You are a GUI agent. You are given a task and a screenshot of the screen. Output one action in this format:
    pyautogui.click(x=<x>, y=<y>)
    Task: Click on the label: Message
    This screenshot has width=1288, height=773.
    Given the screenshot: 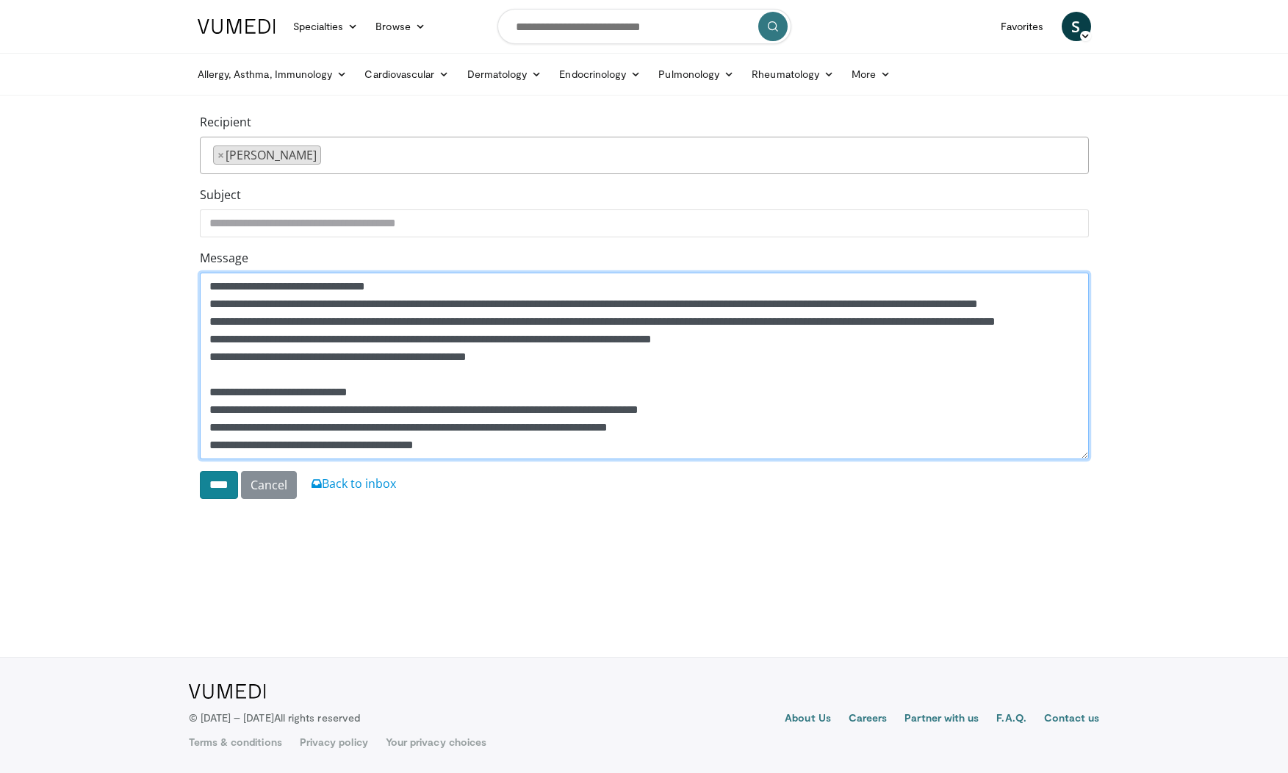 What is the action you would take?
    pyautogui.click(x=224, y=258)
    